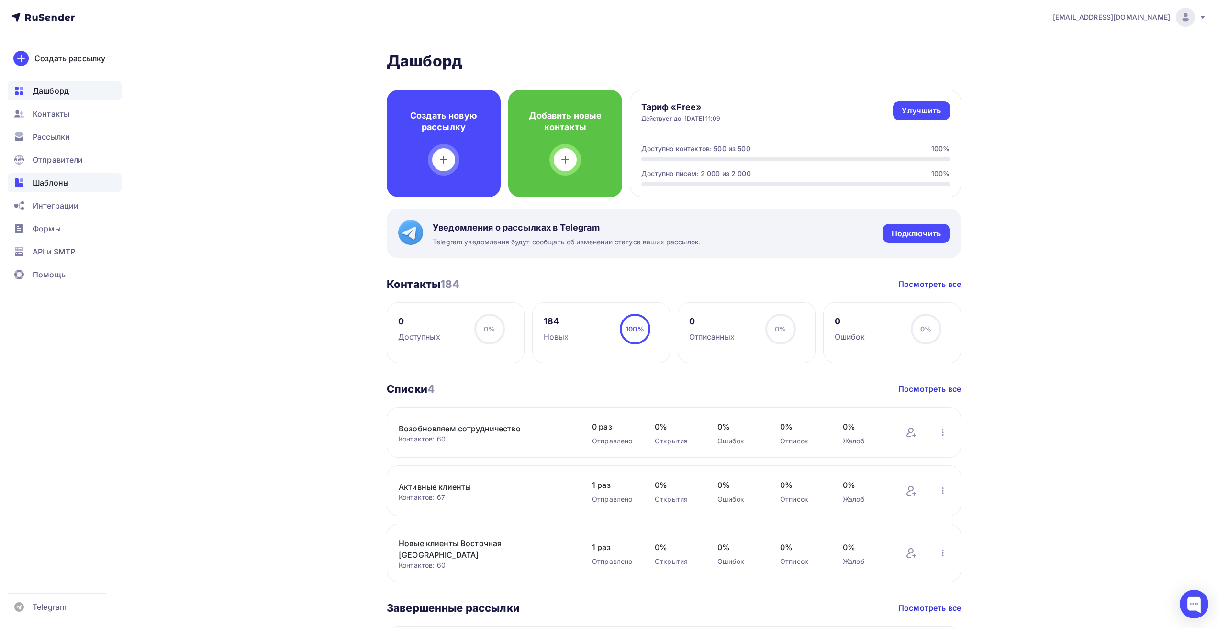  Describe the element at coordinates (613, 427) in the screenshot. I see `span: 0 раз` at that location.